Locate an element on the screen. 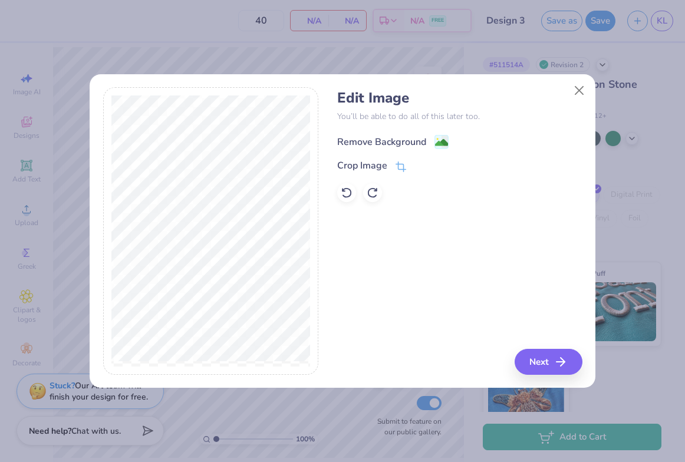 The height and width of the screenshot is (462, 685). div: Crop Image is located at coordinates (362, 166).